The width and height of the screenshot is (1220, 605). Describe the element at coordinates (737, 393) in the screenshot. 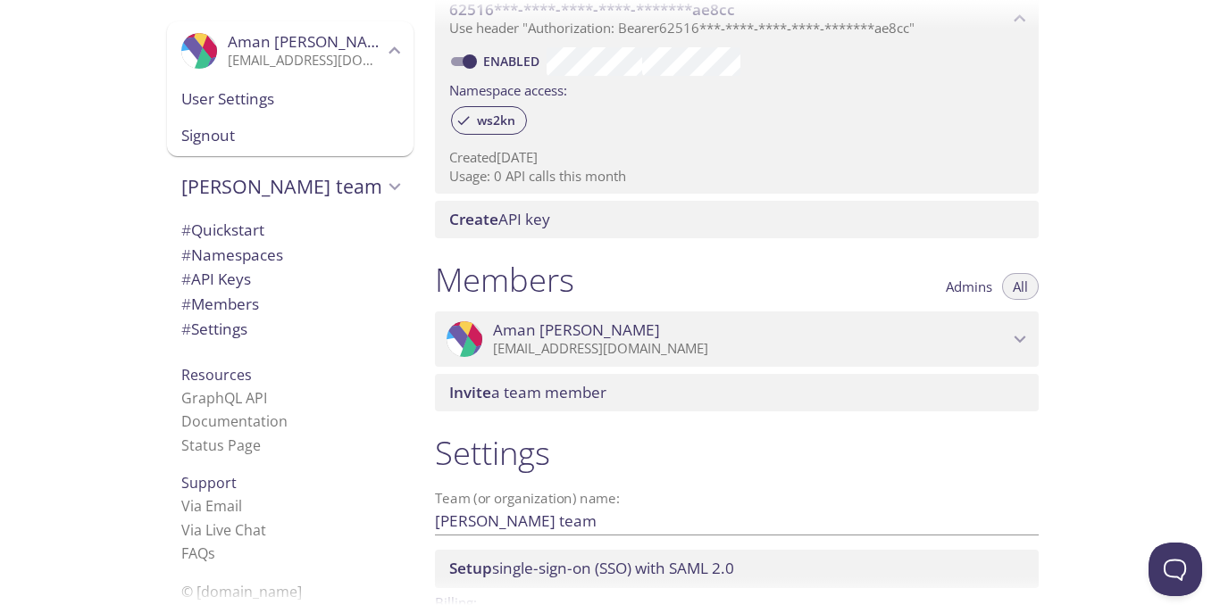

I see `div: Invite a team member` at that location.